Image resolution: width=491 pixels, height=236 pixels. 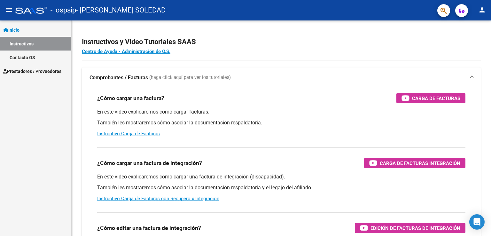 I want to click on mat-icon: person, so click(x=482, y=10).